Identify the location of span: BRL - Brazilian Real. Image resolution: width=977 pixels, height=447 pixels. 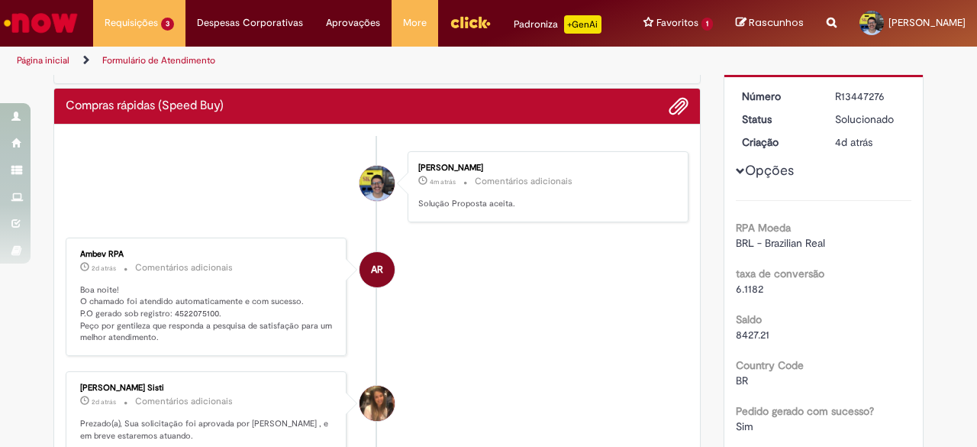
(780, 243).